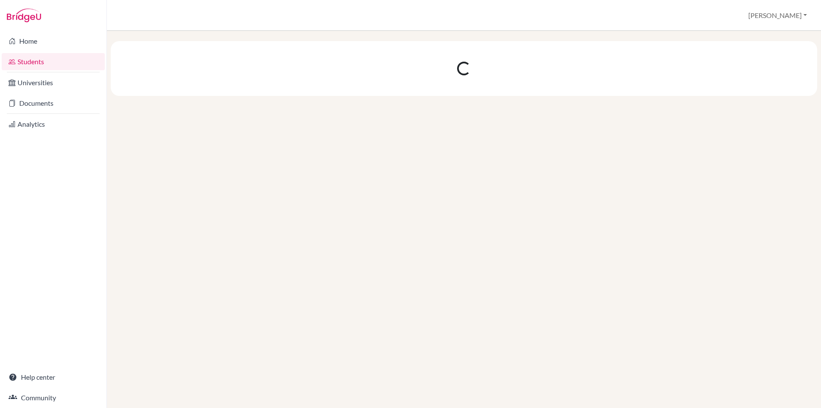  What do you see at coordinates (53, 397) in the screenshot?
I see `a: Community` at bounding box center [53, 397].